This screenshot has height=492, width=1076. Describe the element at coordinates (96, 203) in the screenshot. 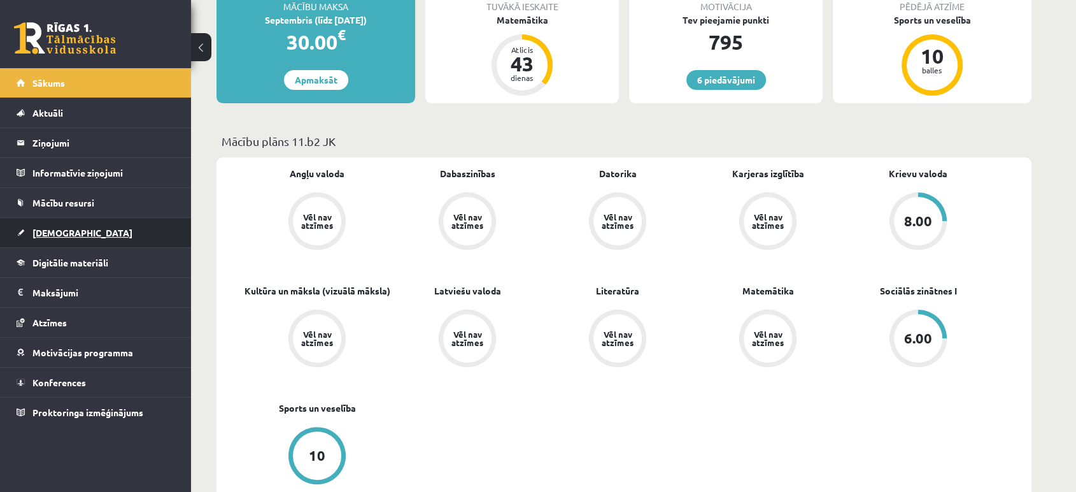

I see `a: Mācību resursi` at that location.